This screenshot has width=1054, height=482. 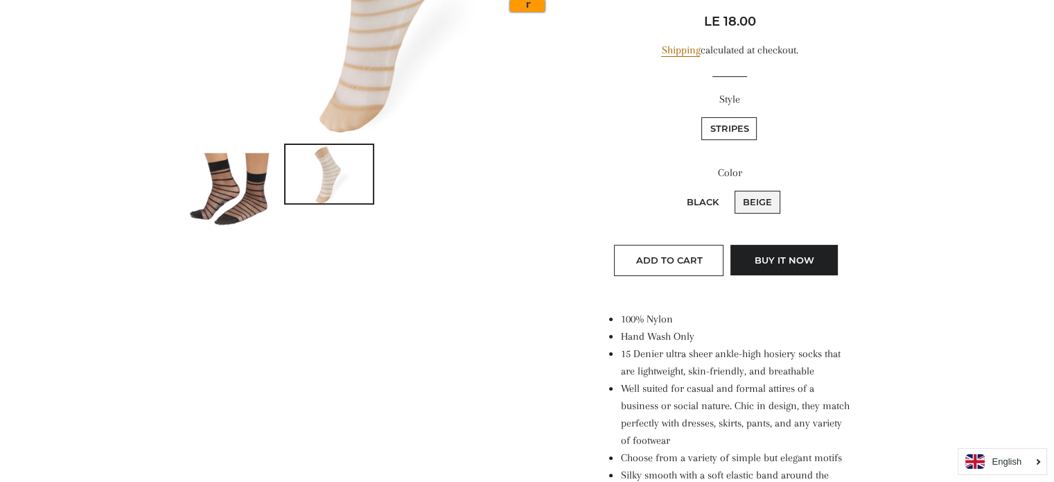 I want to click on button: Buy it now, so click(x=784, y=260).